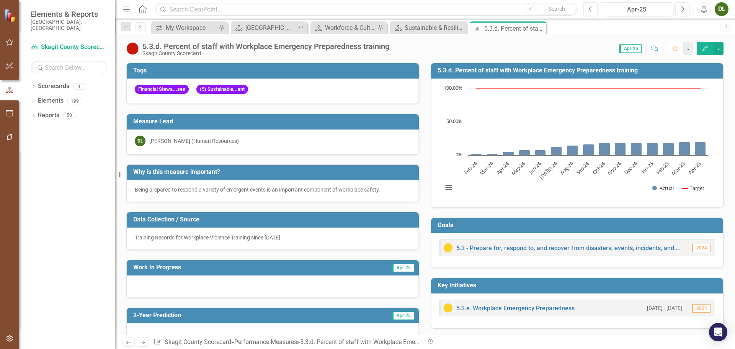  Describe the element at coordinates (662, 168) in the screenshot. I see `text: Feb-25` at that location.